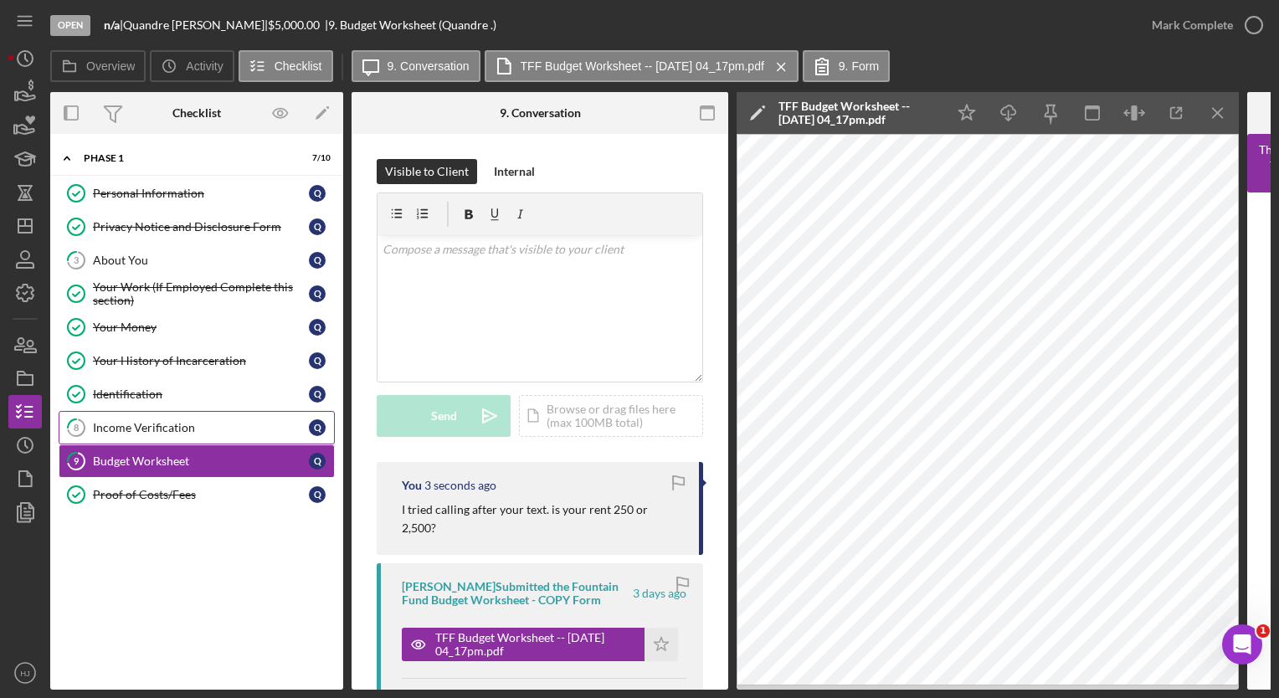 Image resolution: width=1279 pixels, height=698 pixels. What do you see at coordinates (201, 294) in the screenshot?
I see `div: Your Work (If Employed Complete this section)` at bounding box center [201, 294].